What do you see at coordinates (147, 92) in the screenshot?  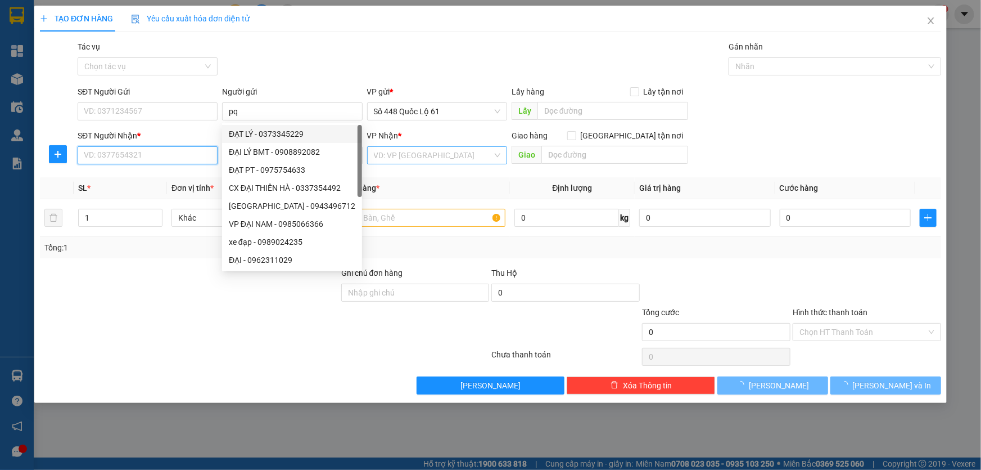 I see `div: SĐT Người Gửi` at bounding box center [147, 92].